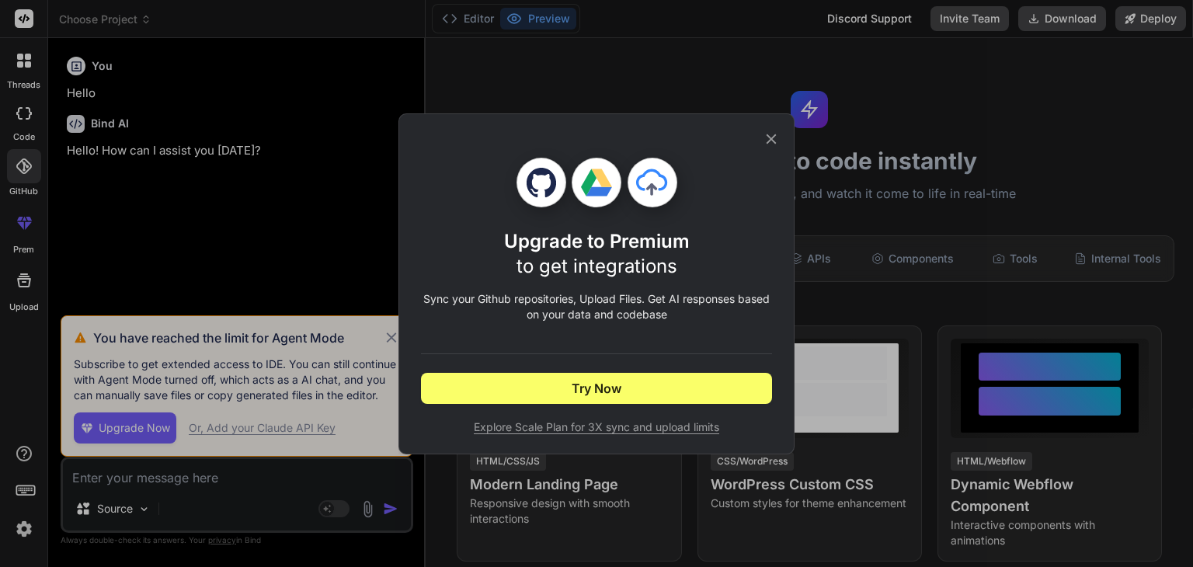 Image resolution: width=1193 pixels, height=567 pixels. Describe the element at coordinates (597, 266) in the screenshot. I see `span: to get integrations` at that location.